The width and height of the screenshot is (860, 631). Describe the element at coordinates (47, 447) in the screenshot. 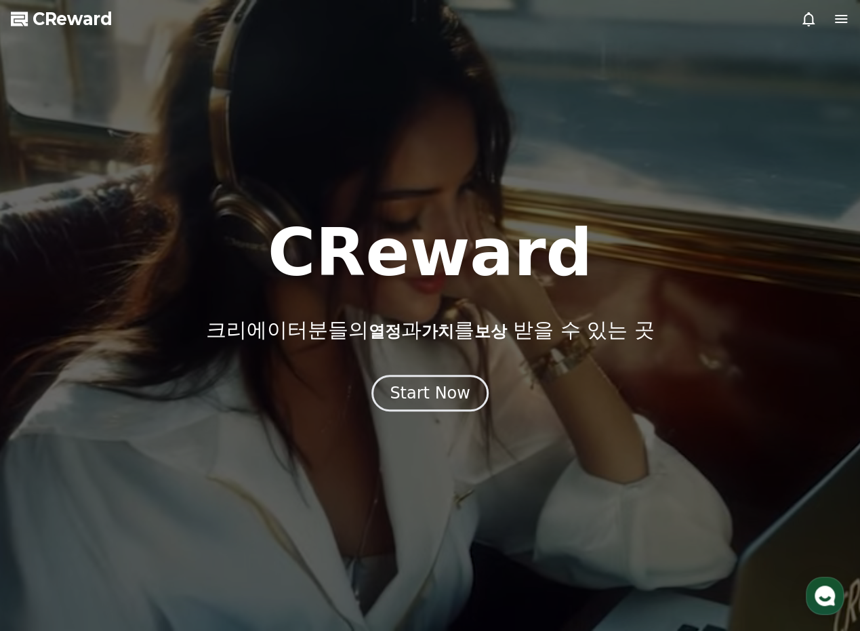

I see `a: 홈` at that location.